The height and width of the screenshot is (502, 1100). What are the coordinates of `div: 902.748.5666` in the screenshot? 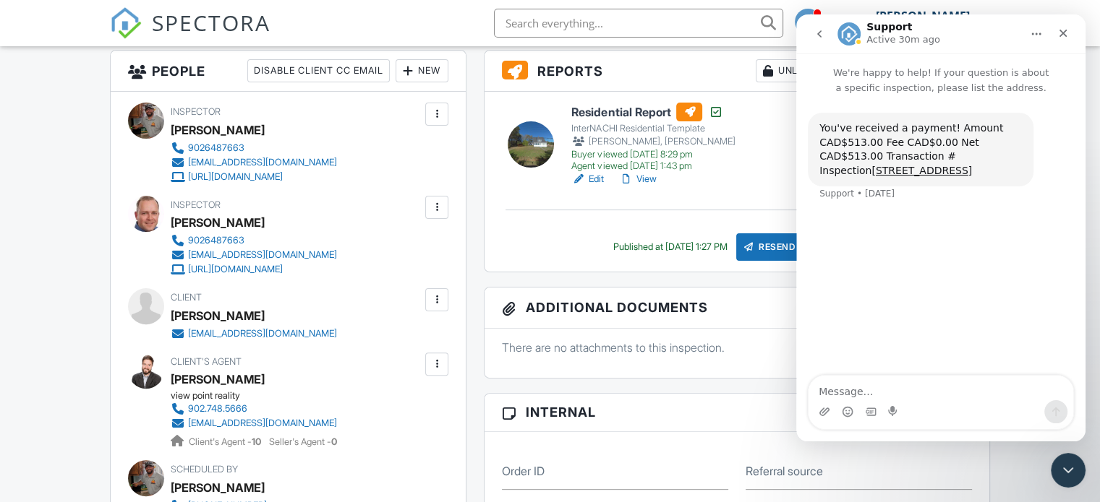 It's located at (218, 409).